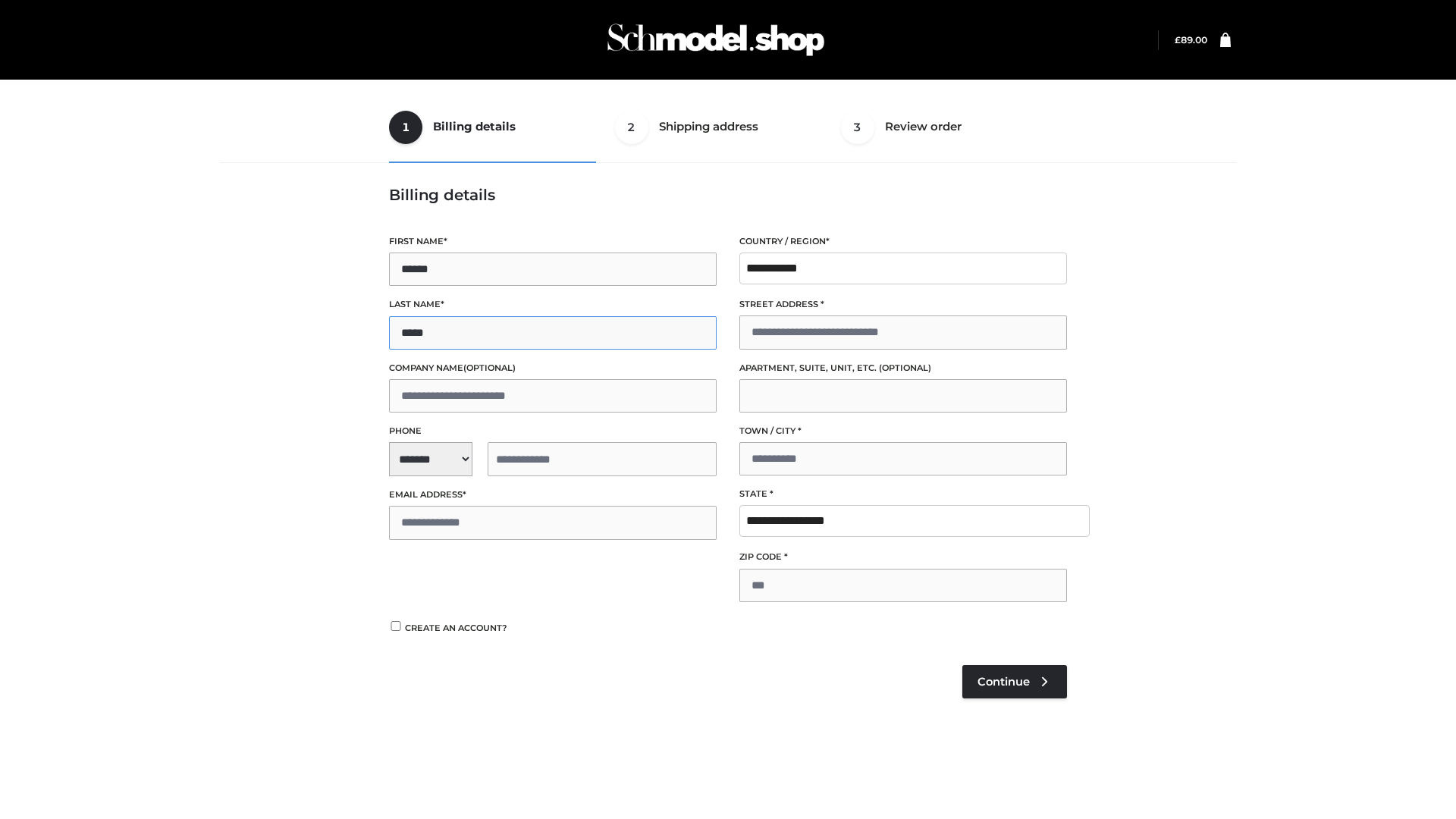 Image resolution: width=1456 pixels, height=819 pixels. What do you see at coordinates (716, 40) in the screenshot?
I see `a: Schmodel Admin 964` at bounding box center [716, 40].